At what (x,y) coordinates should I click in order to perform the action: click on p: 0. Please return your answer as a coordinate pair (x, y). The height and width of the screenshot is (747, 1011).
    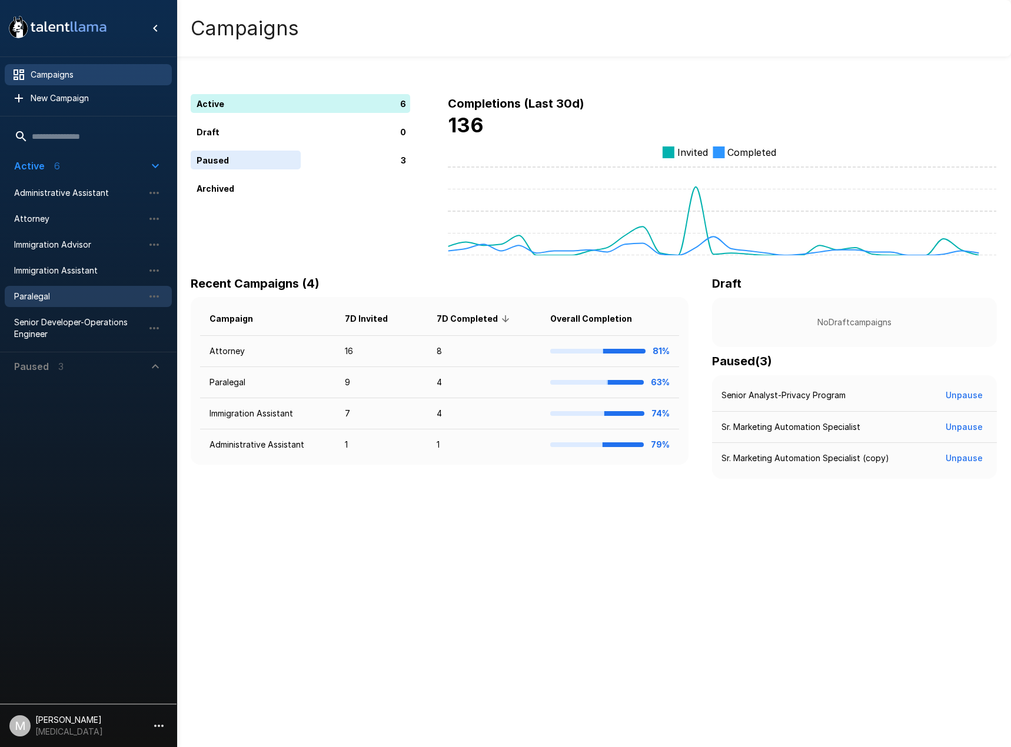
    Looking at the image, I should click on (403, 132).